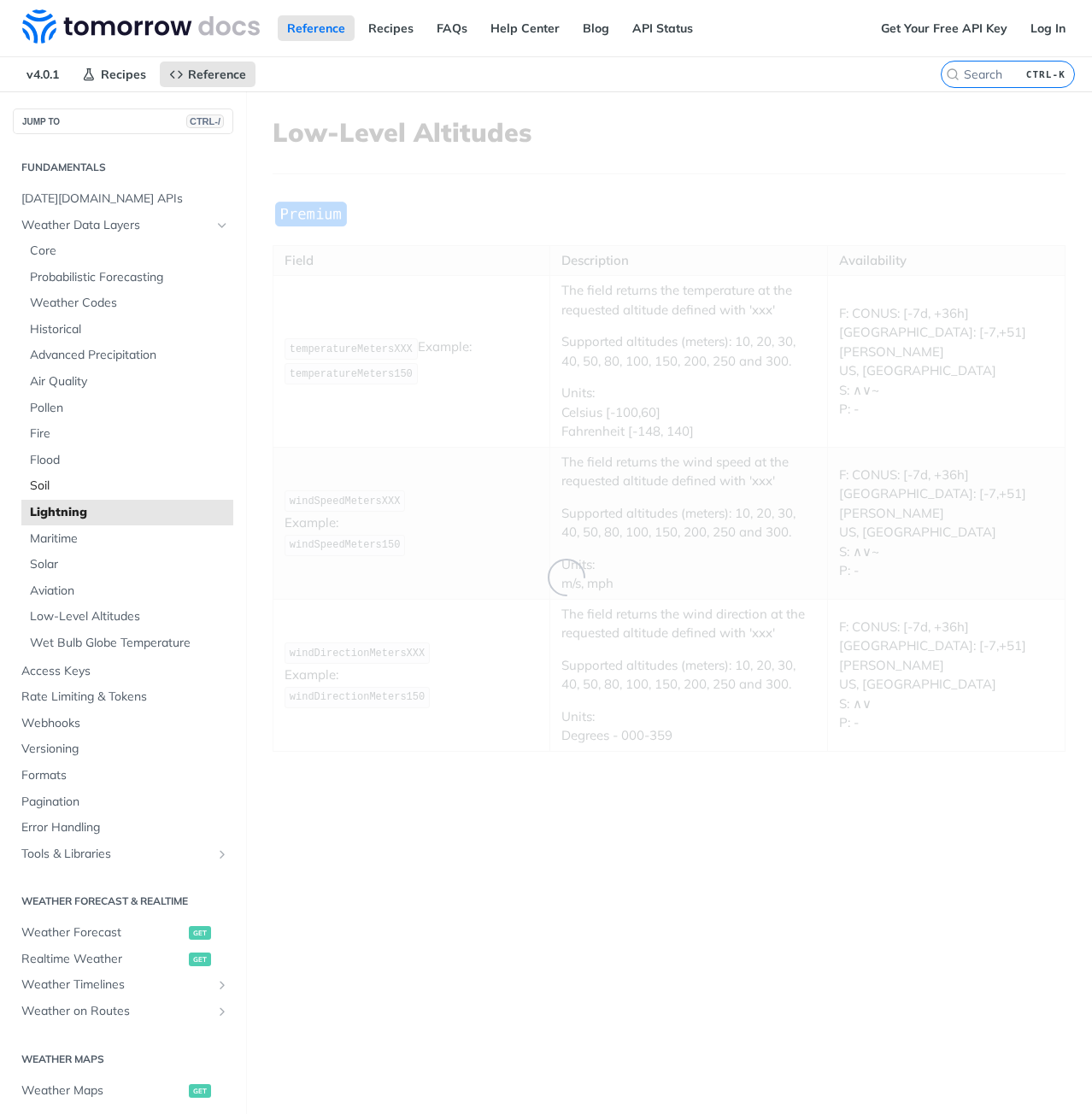 The image size is (1092, 1114). What do you see at coordinates (128, 513) in the screenshot?
I see `a: Lightning` at bounding box center [128, 513].